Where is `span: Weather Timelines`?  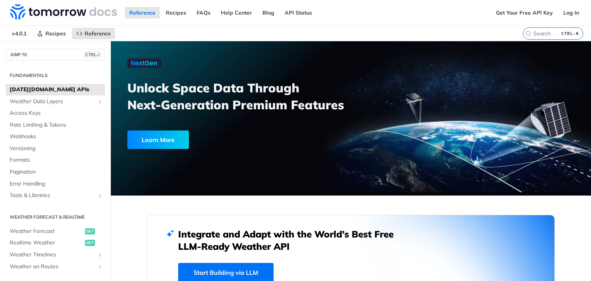 span: Weather Timelines is located at coordinates (52, 255).